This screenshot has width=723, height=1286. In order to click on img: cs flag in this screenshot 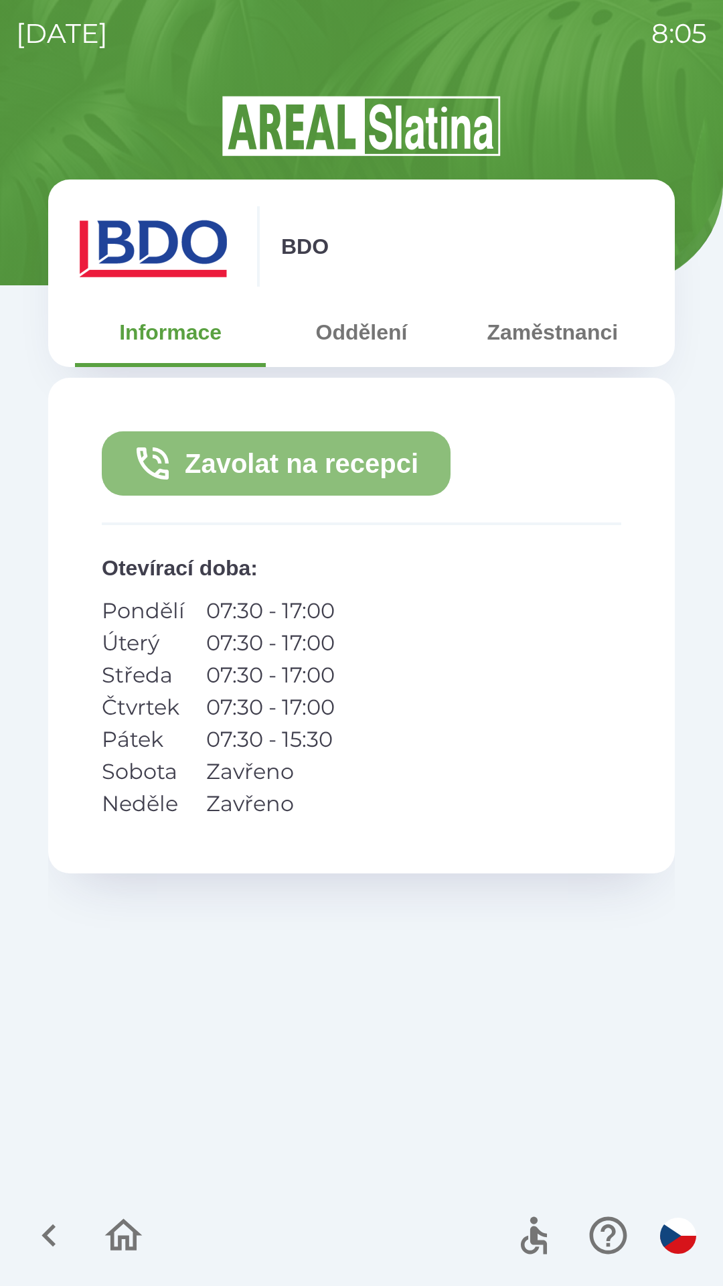, I will do `click(679, 1236)`.